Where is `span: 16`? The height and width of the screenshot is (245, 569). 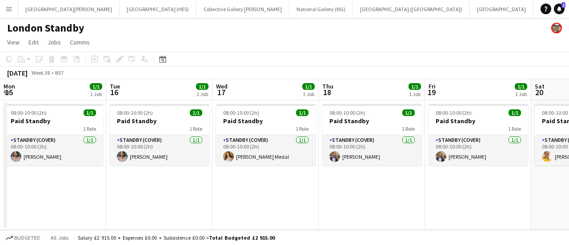
span: 16 is located at coordinates (114, 92).